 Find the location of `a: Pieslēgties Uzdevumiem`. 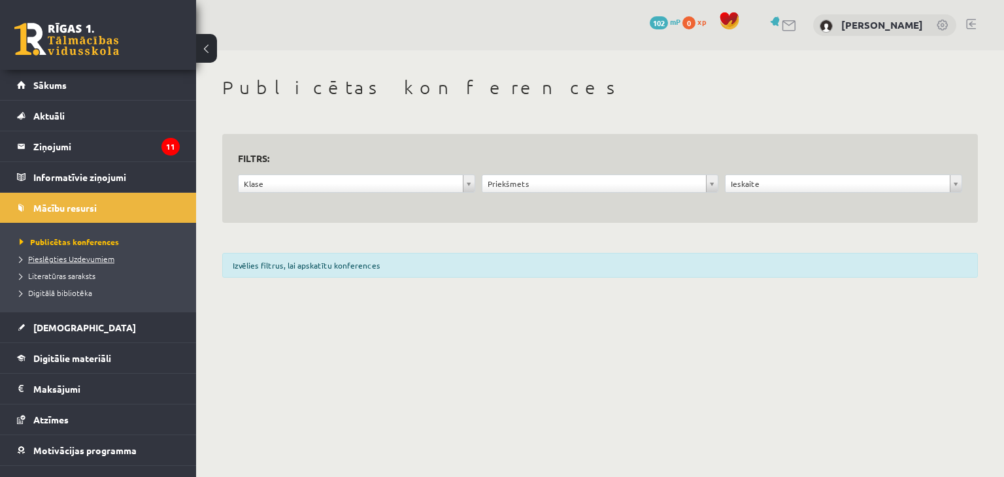

a: Pieslēgties Uzdevumiem is located at coordinates (101, 259).